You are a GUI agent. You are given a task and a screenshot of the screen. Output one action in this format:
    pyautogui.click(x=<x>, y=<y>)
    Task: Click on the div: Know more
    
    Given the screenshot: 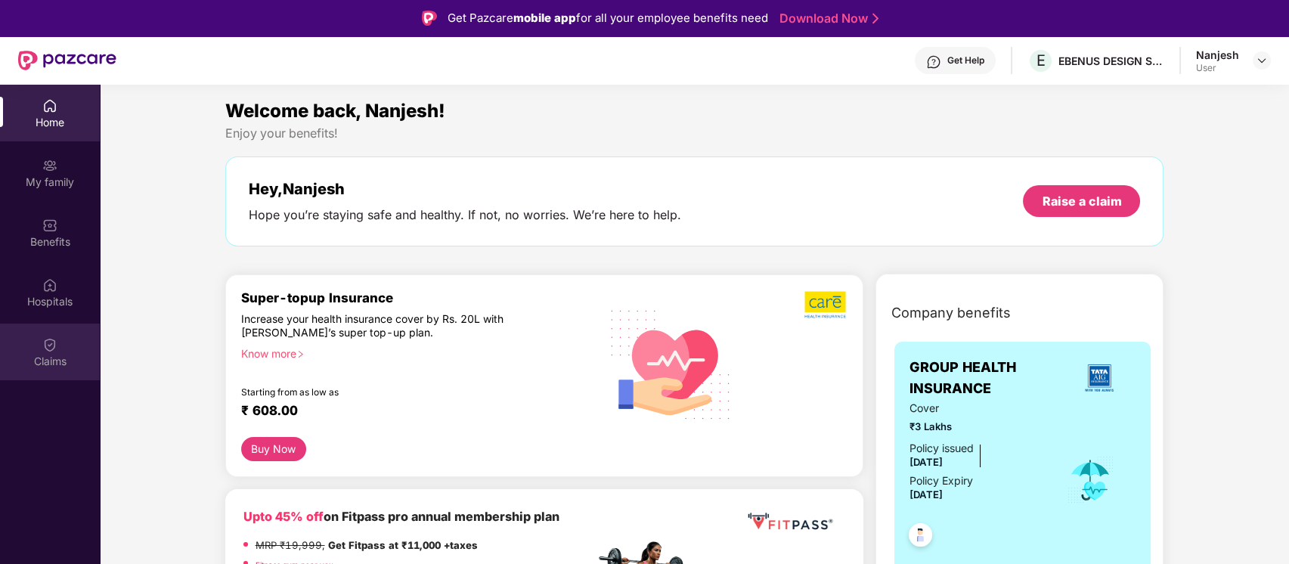 What is the action you would take?
    pyautogui.click(x=413, y=352)
    